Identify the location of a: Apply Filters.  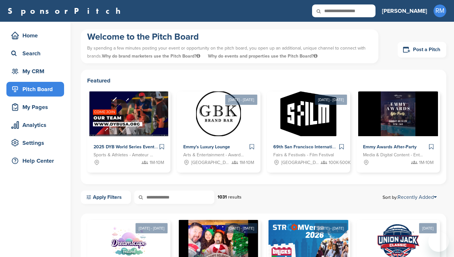
(106, 197).